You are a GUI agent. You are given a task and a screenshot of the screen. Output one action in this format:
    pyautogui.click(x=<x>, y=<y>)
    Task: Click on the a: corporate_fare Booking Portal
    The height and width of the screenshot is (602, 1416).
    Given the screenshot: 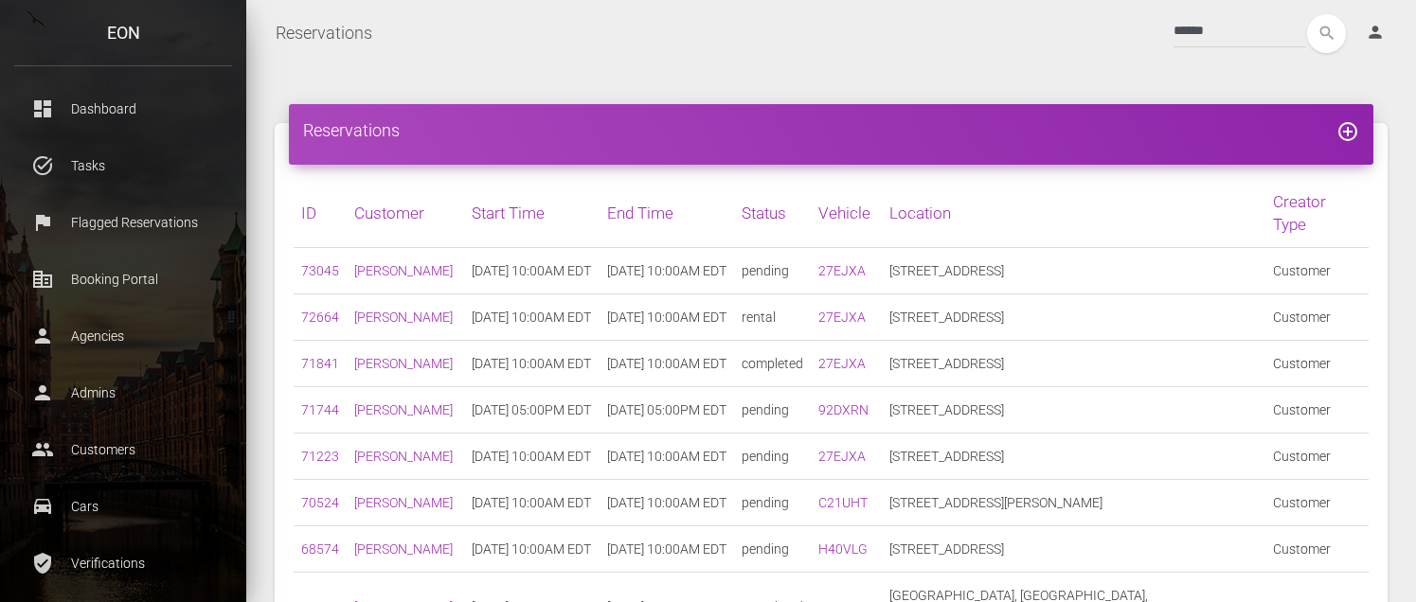 What is the action you would take?
    pyautogui.click(x=123, y=279)
    